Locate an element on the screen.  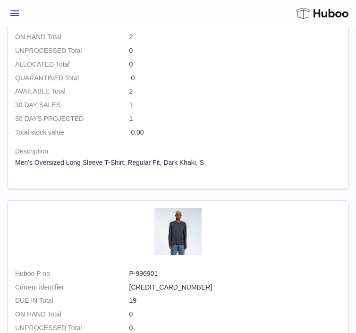
dt: Huboo P no is located at coordinates (72, 273).